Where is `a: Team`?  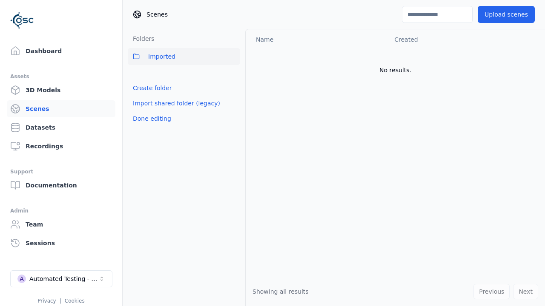
a: Team is located at coordinates (61, 225).